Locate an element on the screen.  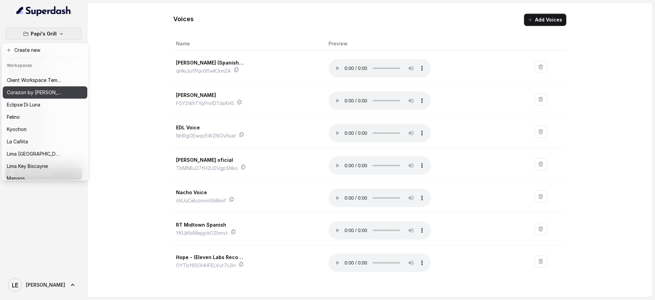
p: Client Workspace Template is located at coordinates (34, 80).